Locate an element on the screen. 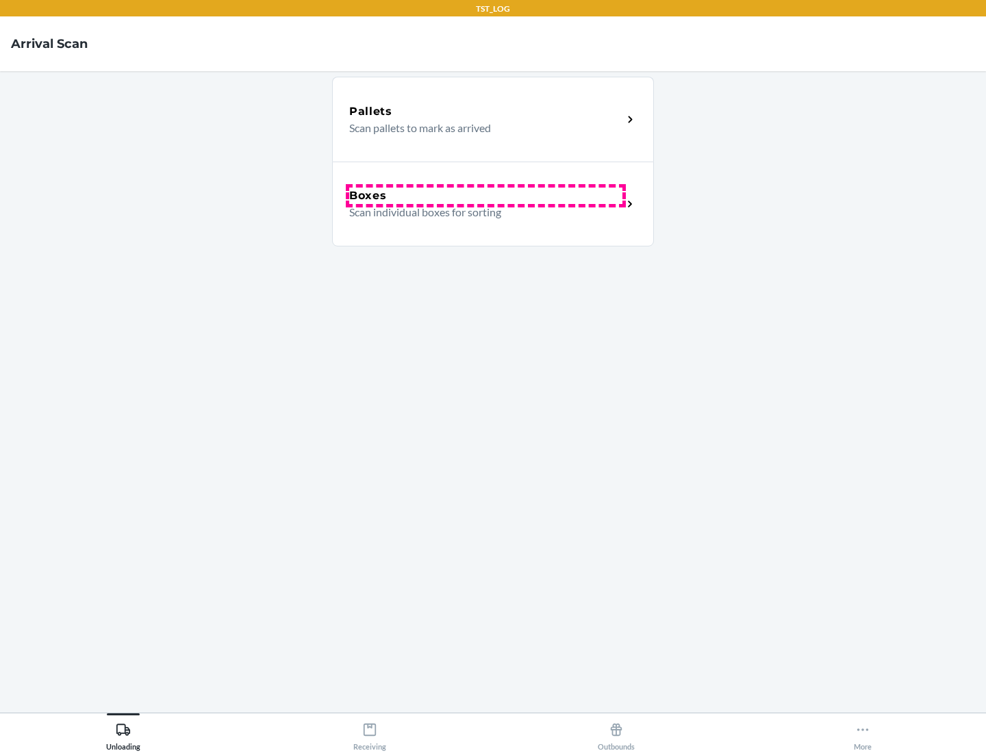 The image size is (986, 753). button: More is located at coordinates (863, 732).